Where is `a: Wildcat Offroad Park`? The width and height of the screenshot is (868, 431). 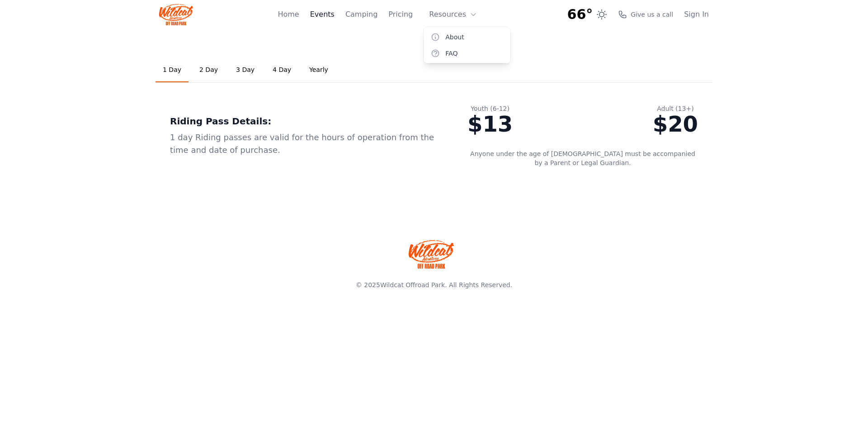
a: Wildcat Offroad Park is located at coordinates (412, 285).